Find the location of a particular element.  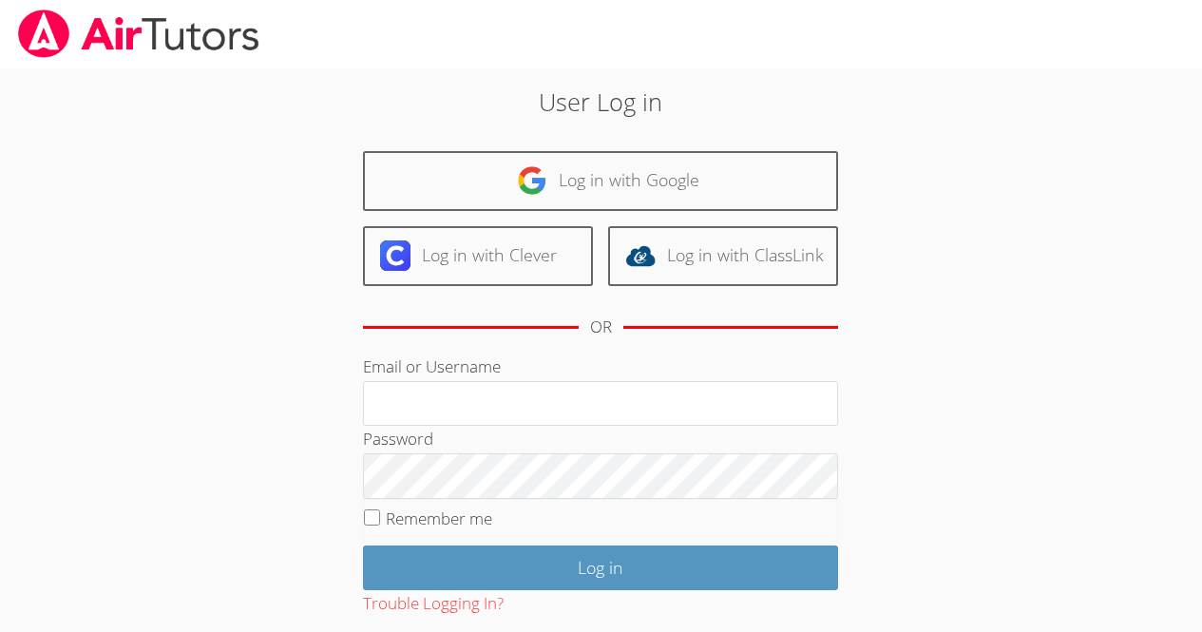

input: Log in is located at coordinates (601, 567).